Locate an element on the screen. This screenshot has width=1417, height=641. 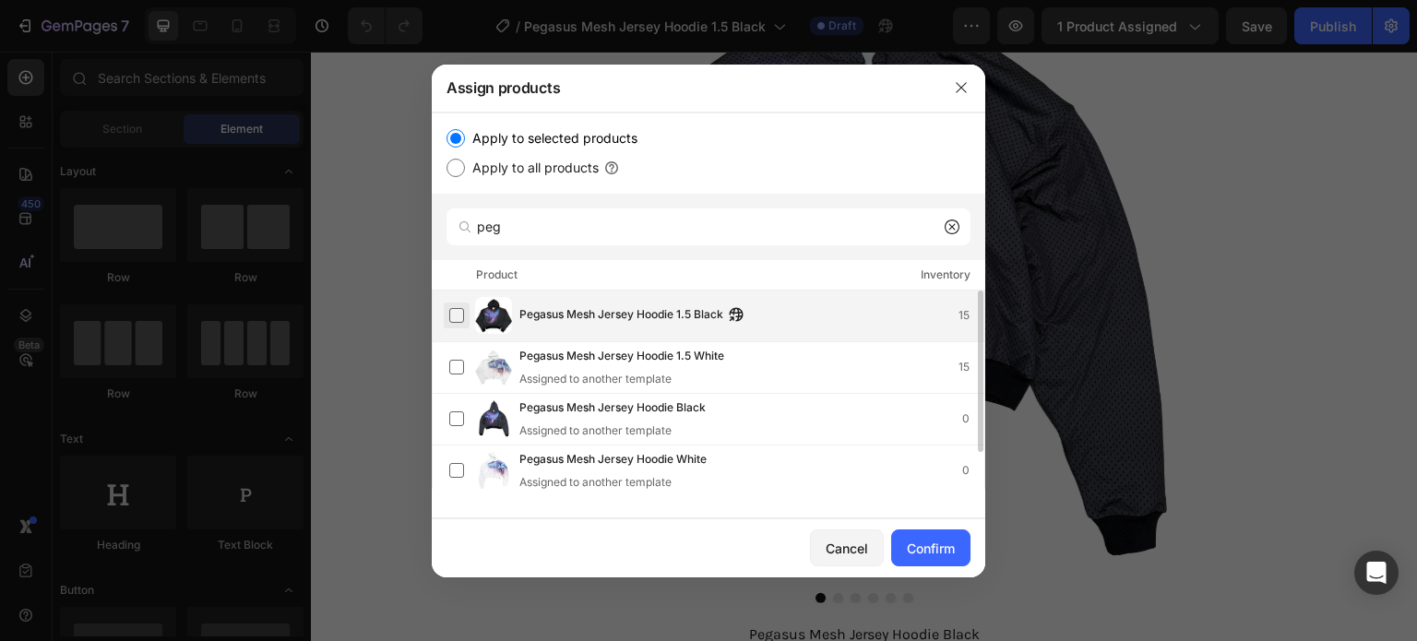
span: Pegasus Mesh Jersey Hoodie 1.5 White is located at coordinates (622, 357).